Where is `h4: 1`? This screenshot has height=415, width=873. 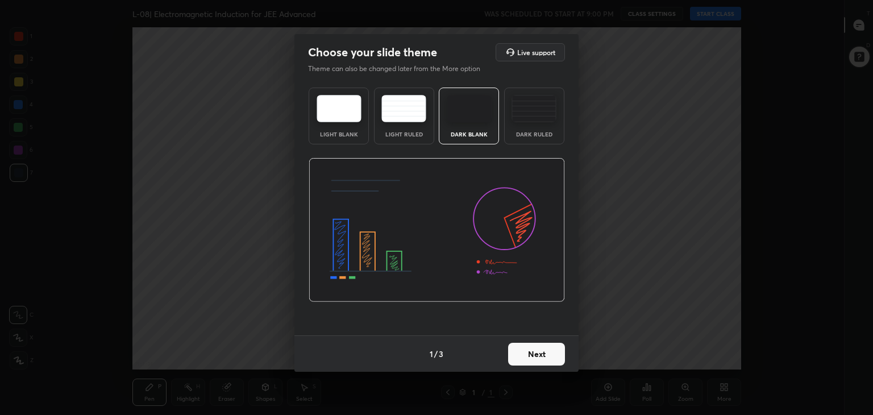
h4: 1 is located at coordinates (432, 354).